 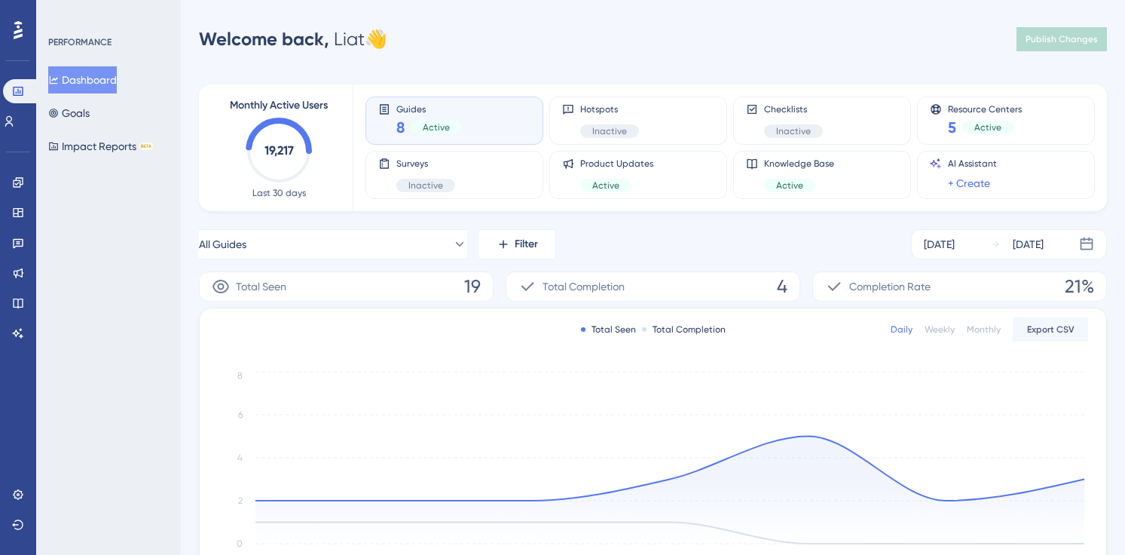 I want to click on span: Welcome back,, so click(x=264, y=38).